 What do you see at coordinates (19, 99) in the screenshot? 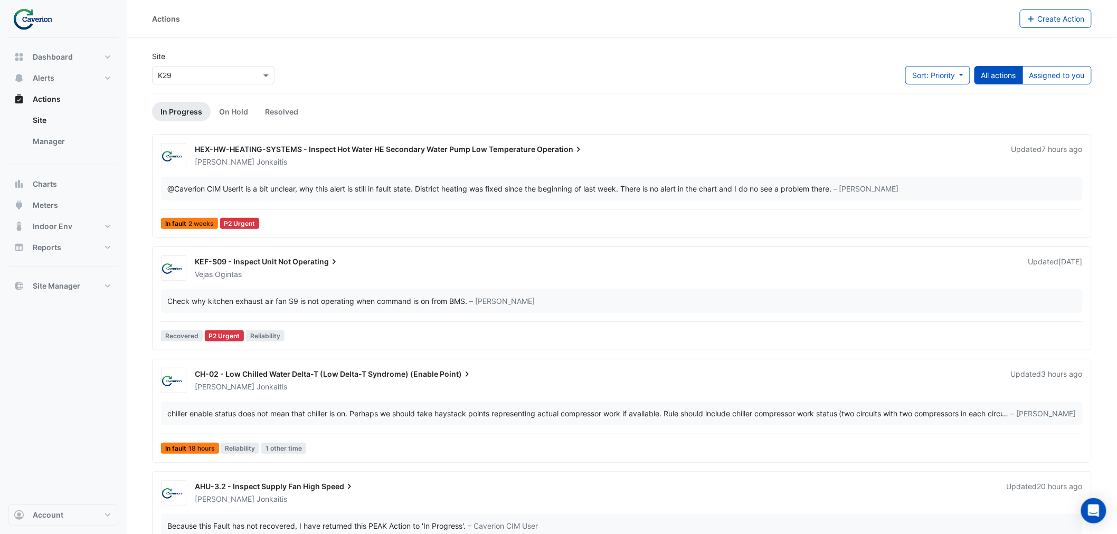
I see `app-icon: Actions` at bounding box center [19, 99].